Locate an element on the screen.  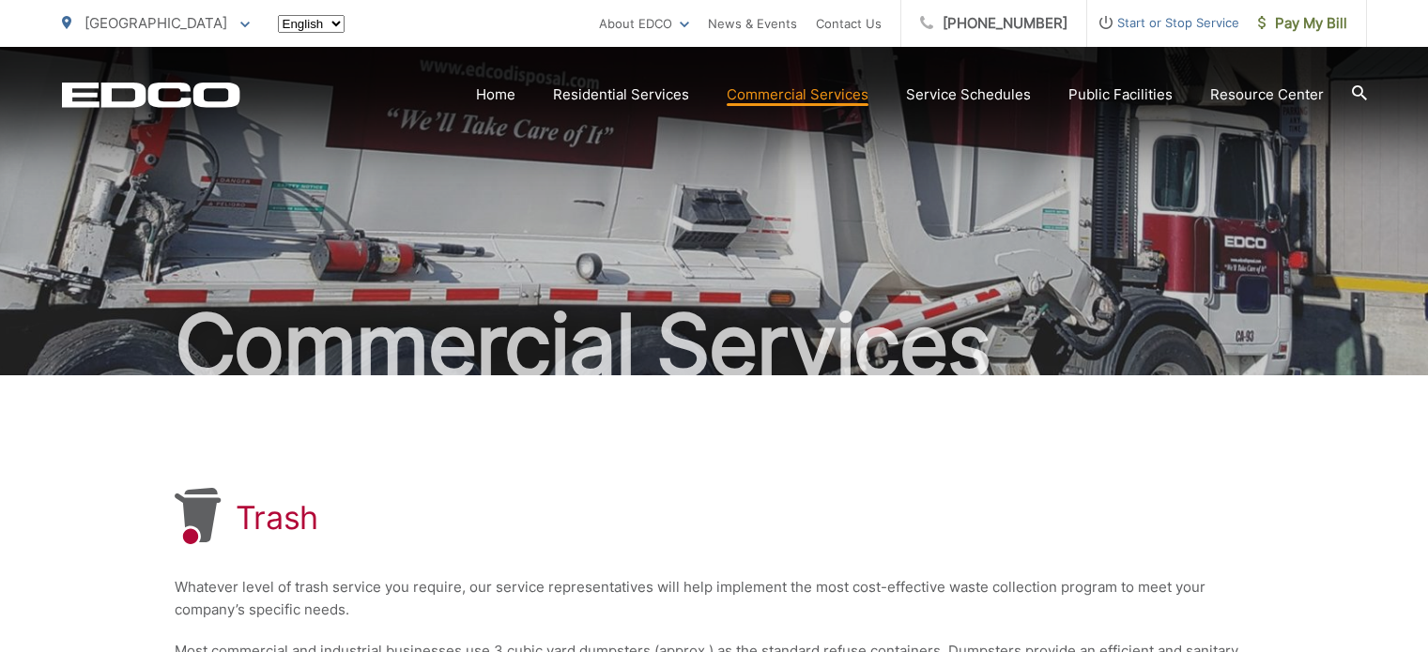
a: Service Schedules is located at coordinates (968, 95).